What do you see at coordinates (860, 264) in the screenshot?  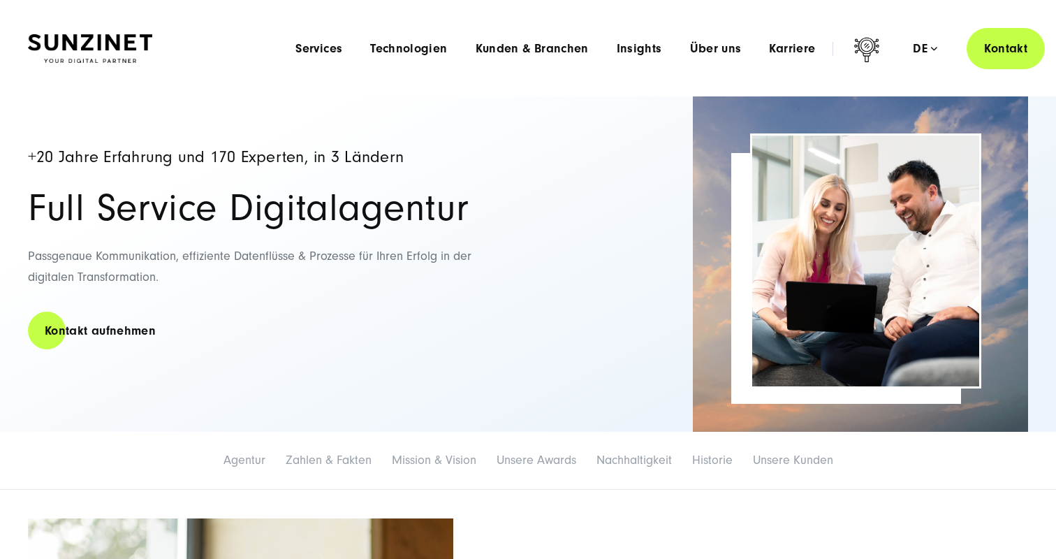 I see `img: Full-Service Digitalagentur SUNZINET - Business Applications Web & Cloud_2` at bounding box center [860, 264].